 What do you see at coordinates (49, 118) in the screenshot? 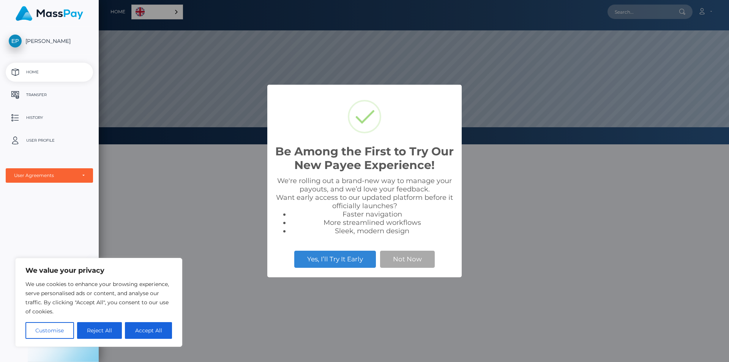
I see `p: History` at bounding box center [49, 118].